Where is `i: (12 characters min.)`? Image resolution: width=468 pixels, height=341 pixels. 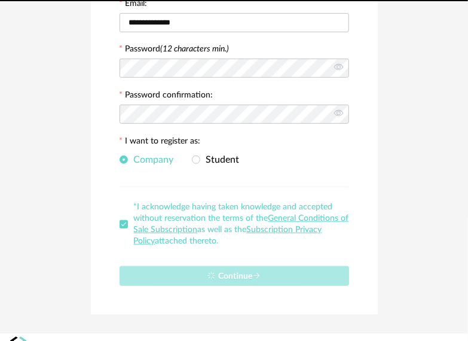 i: (12 characters min.) is located at coordinates (195, 49).